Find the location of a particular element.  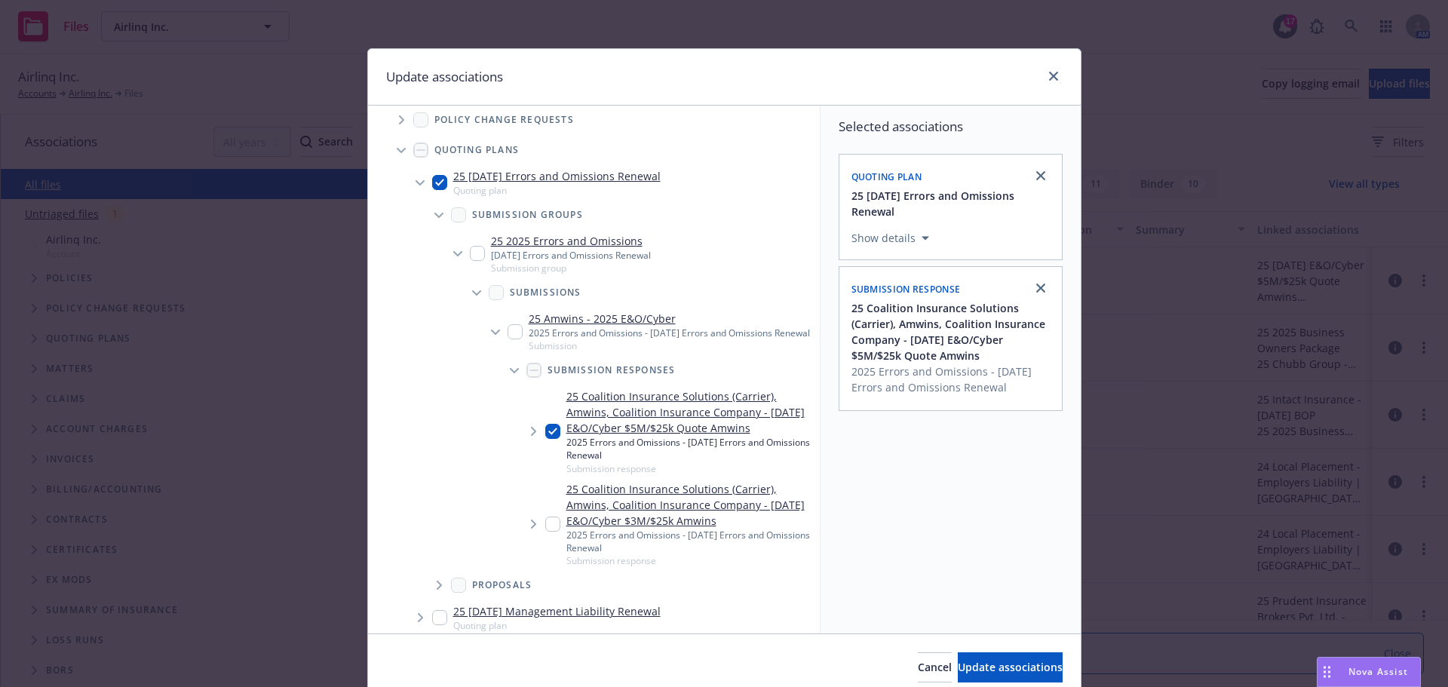

span: Selected associations is located at coordinates (950, 127).